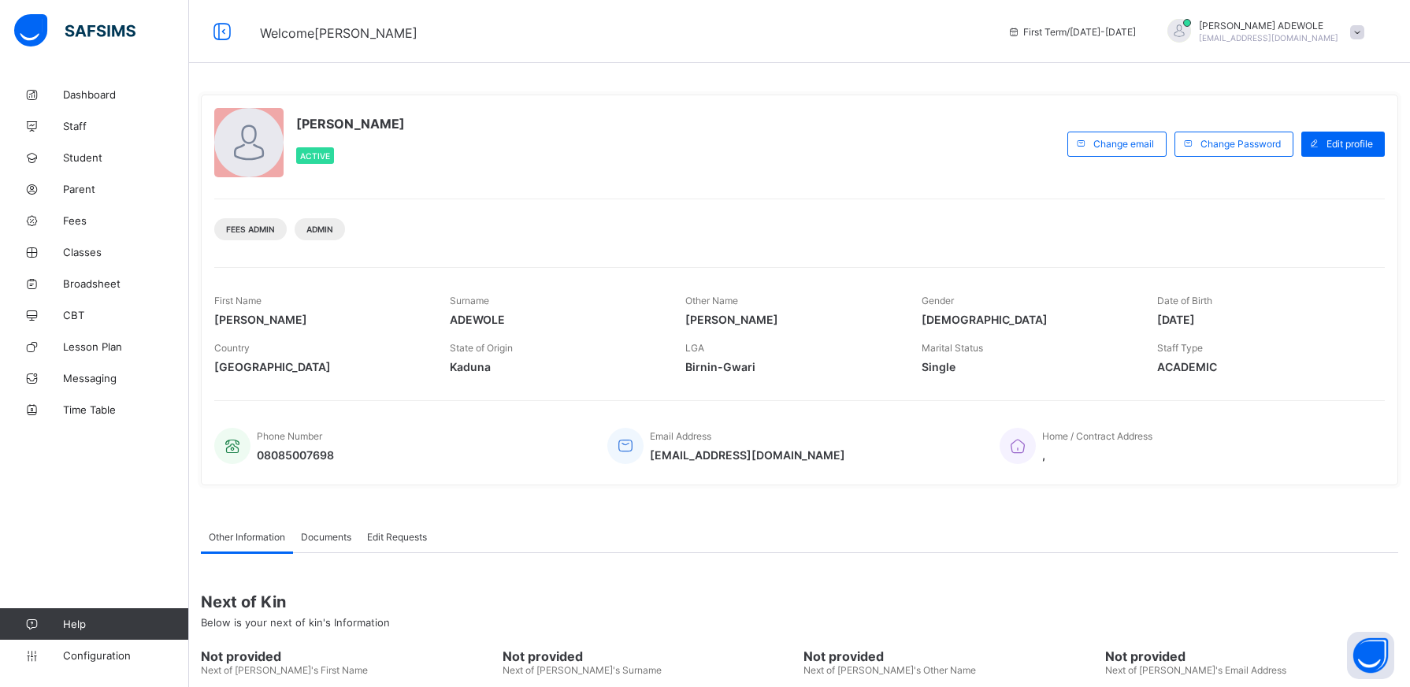 Image resolution: width=1410 pixels, height=687 pixels. What do you see at coordinates (1180, 347) in the screenshot?
I see `span: Staff Type` at bounding box center [1180, 347].